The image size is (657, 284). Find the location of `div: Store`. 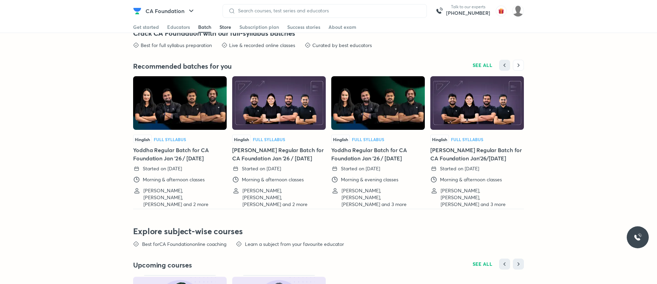

div: Store is located at coordinates (225, 27).